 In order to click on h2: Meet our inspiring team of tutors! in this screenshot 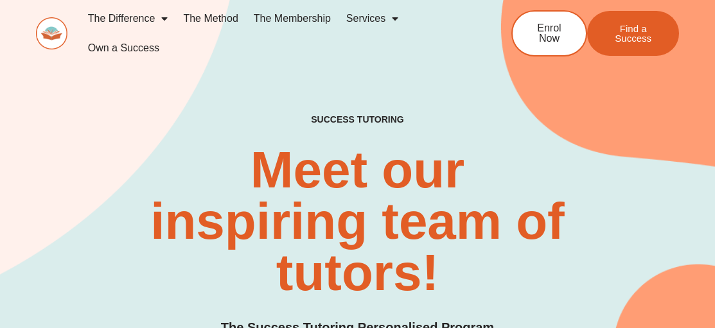, I will do `click(357, 222)`.